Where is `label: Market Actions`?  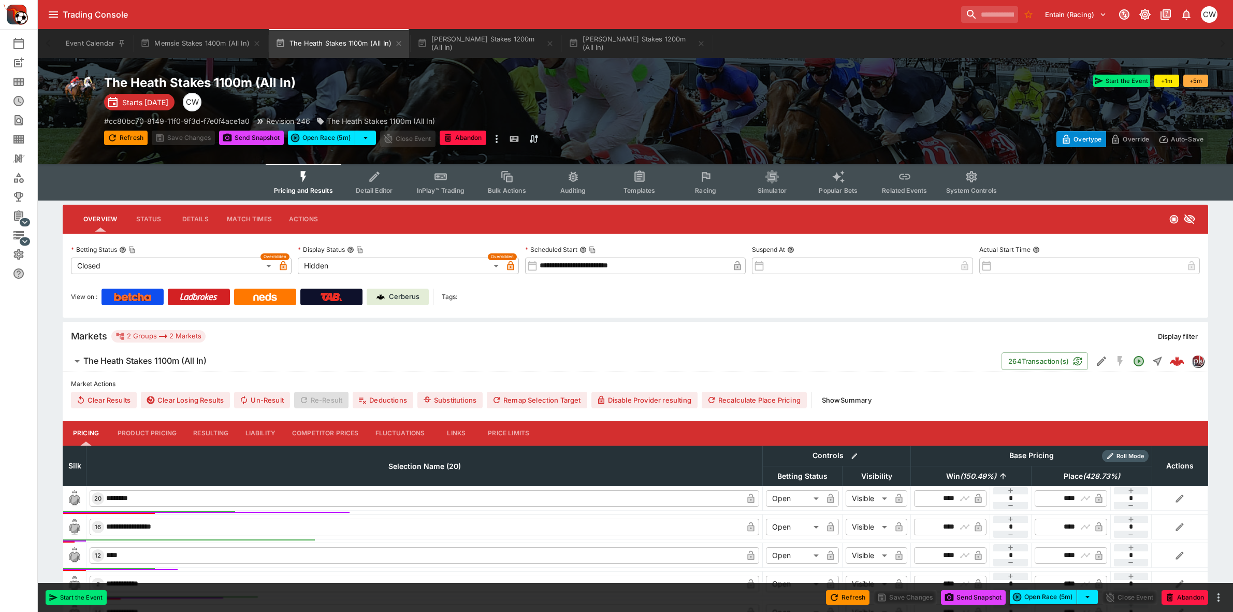
label: Market Actions is located at coordinates (635, 384).